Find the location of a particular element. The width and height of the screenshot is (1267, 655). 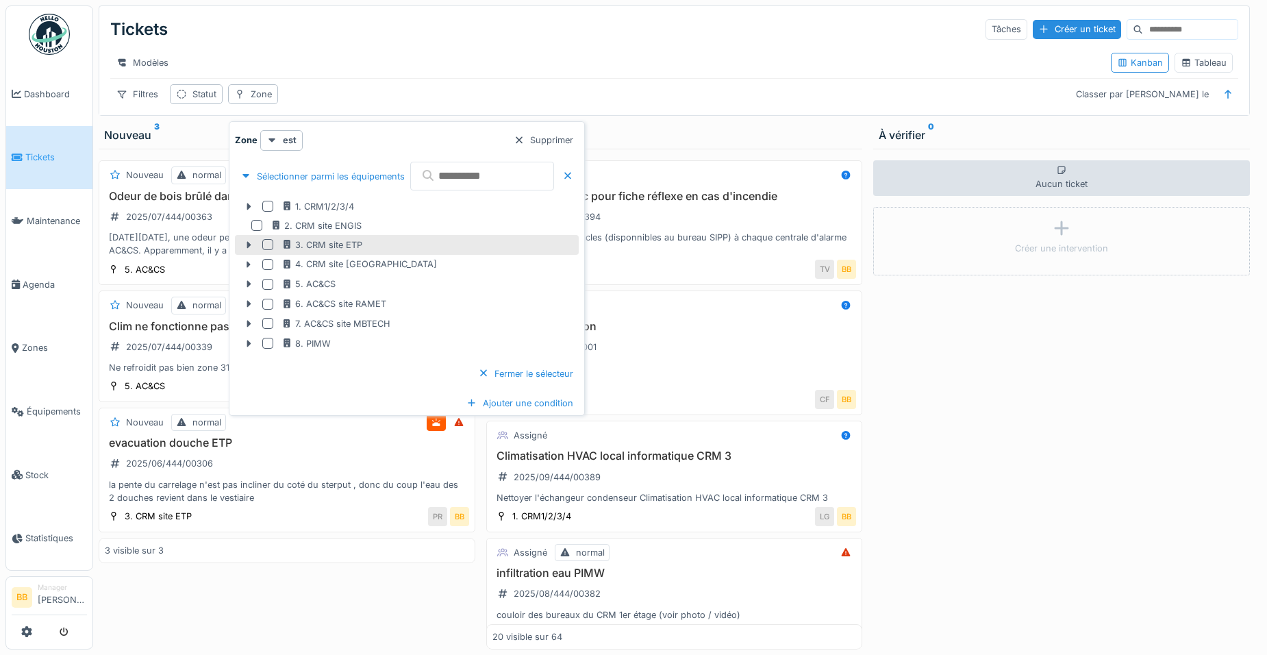

strong: est is located at coordinates (290, 140).